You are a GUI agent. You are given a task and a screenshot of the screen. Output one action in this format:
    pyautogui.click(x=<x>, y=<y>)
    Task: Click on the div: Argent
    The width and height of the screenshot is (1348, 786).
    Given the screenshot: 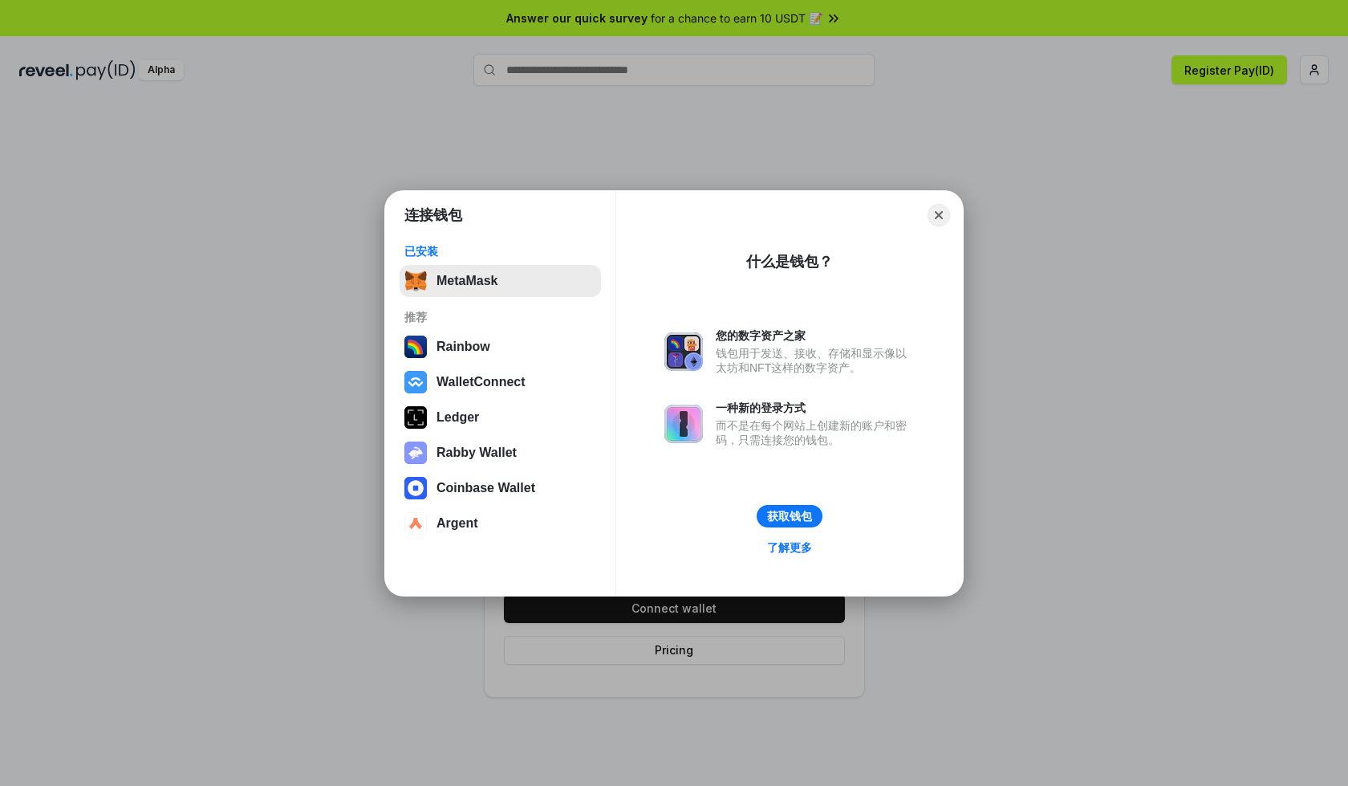 What is the action you would take?
    pyautogui.click(x=457, y=523)
    